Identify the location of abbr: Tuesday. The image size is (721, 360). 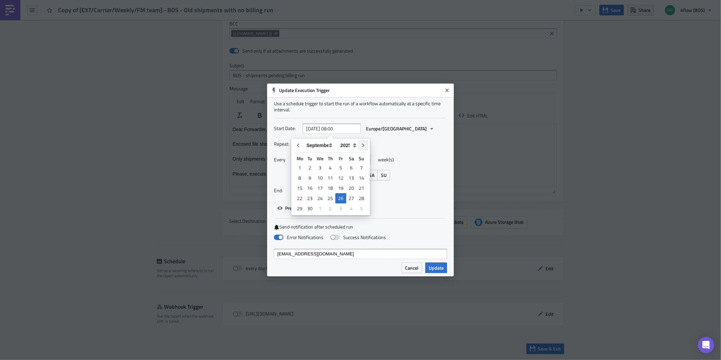
(310, 158).